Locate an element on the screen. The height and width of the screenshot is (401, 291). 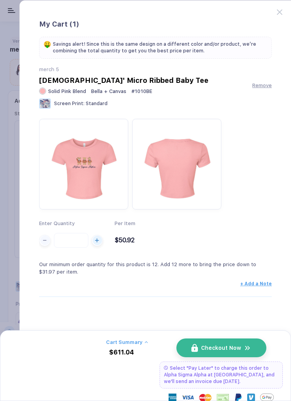
div: merch 5 is located at coordinates (155, 69).